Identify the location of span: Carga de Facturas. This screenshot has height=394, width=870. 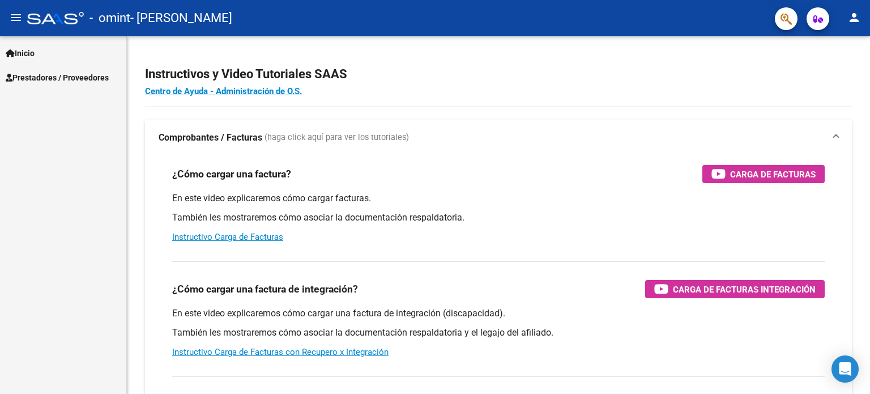
(773, 174).